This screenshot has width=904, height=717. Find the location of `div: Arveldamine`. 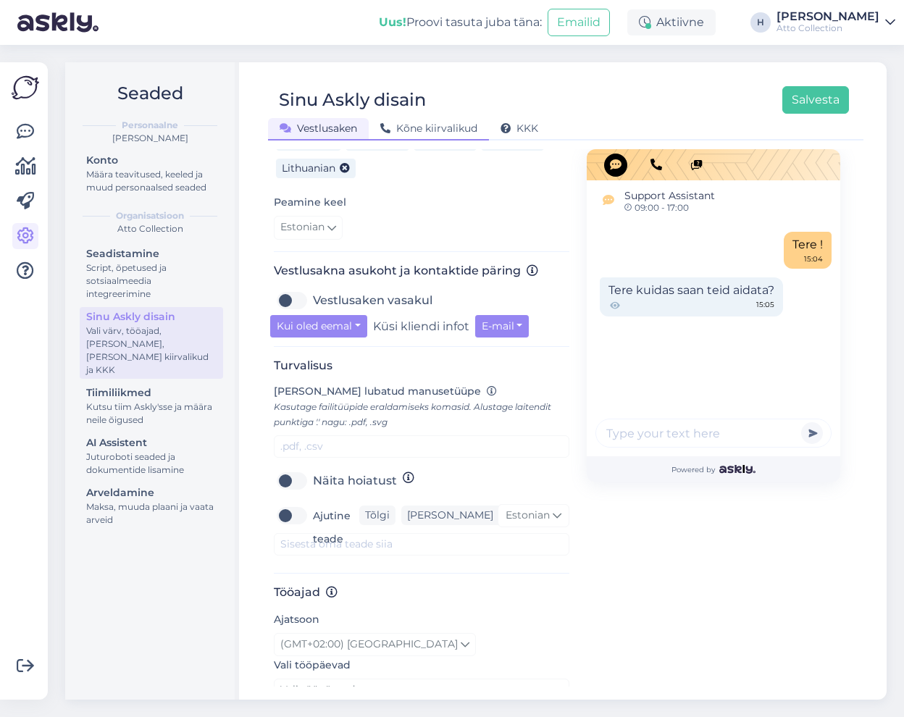

div: Arveldamine is located at coordinates (151, 493).